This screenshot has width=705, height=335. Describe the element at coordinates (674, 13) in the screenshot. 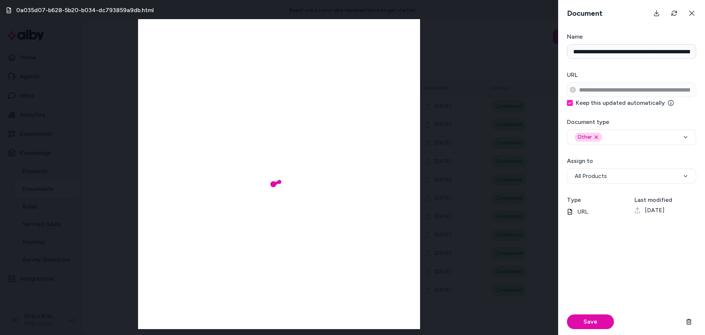

I see `button: Refresh` at that location.